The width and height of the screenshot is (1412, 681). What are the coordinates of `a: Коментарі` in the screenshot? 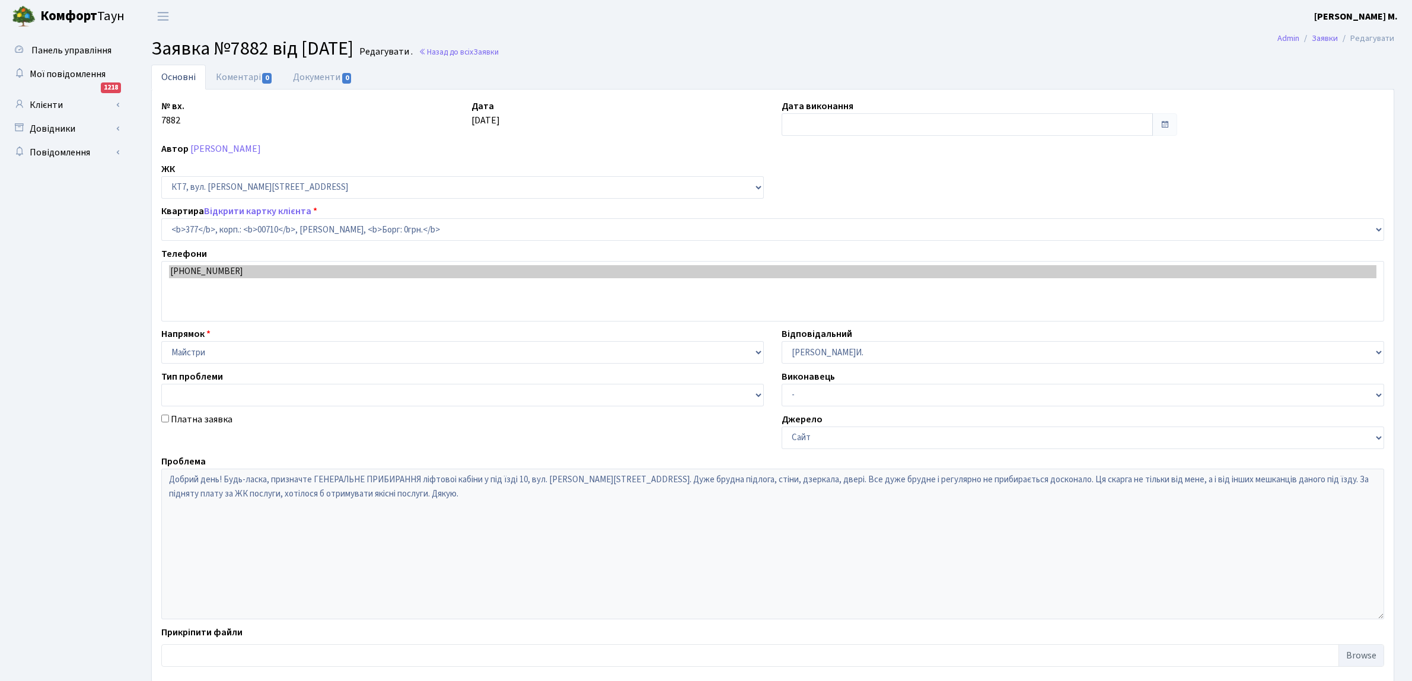 It's located at (244, 77).